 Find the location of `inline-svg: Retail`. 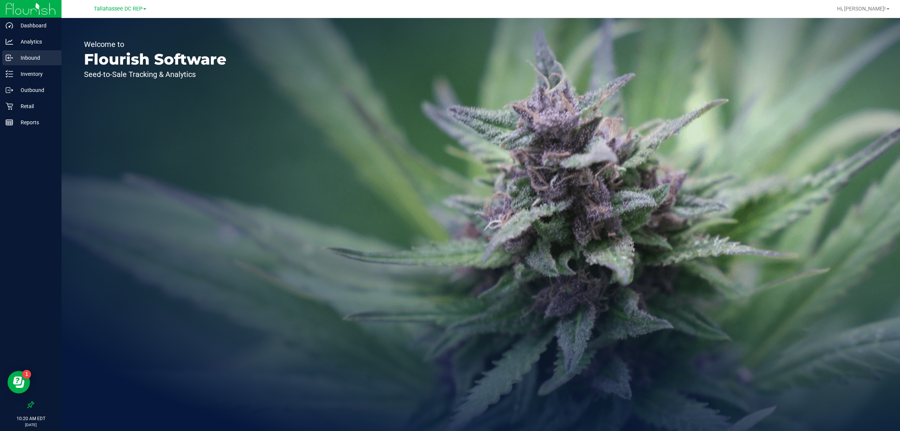

inline-svg: Retail is located at coordinates (9, 106).